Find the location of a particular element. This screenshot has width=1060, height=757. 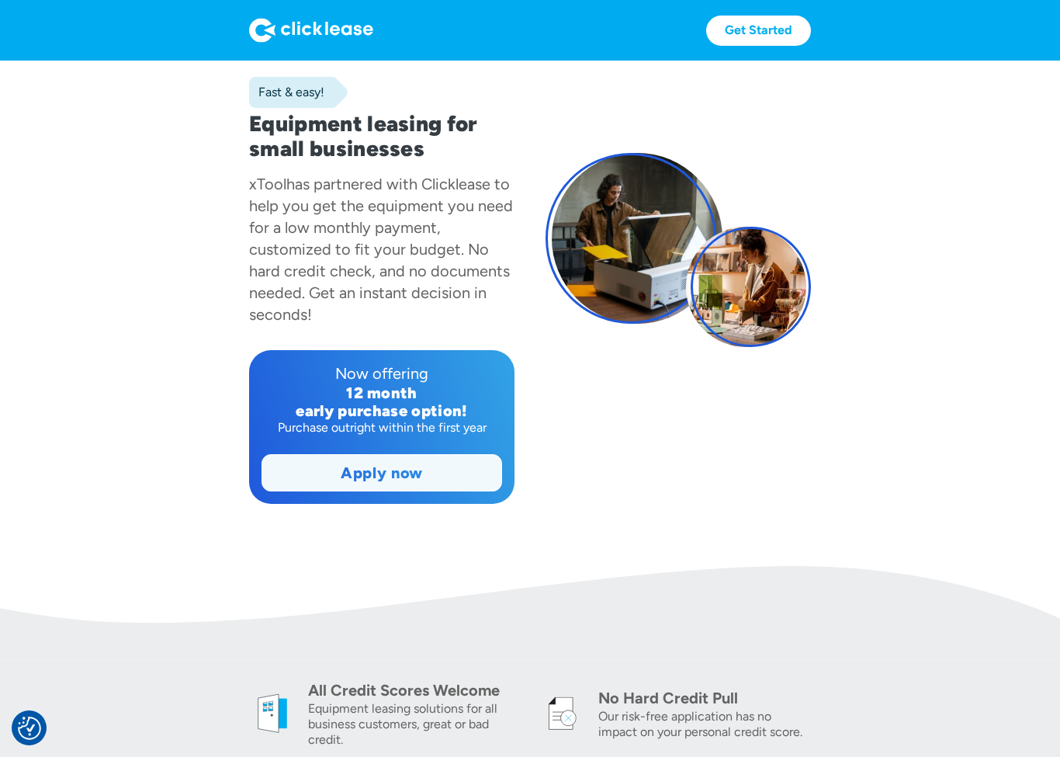

div: Now offering is located at coordinates (382, 373).